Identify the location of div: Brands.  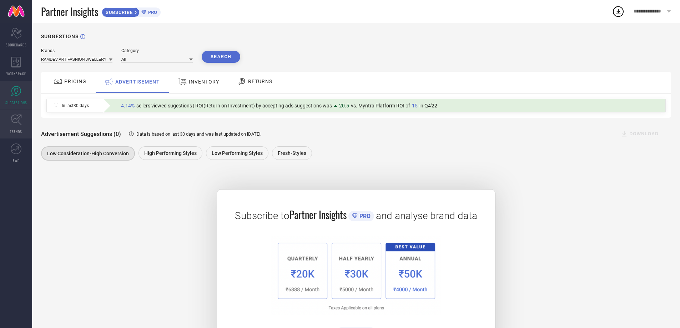
(77, 51).